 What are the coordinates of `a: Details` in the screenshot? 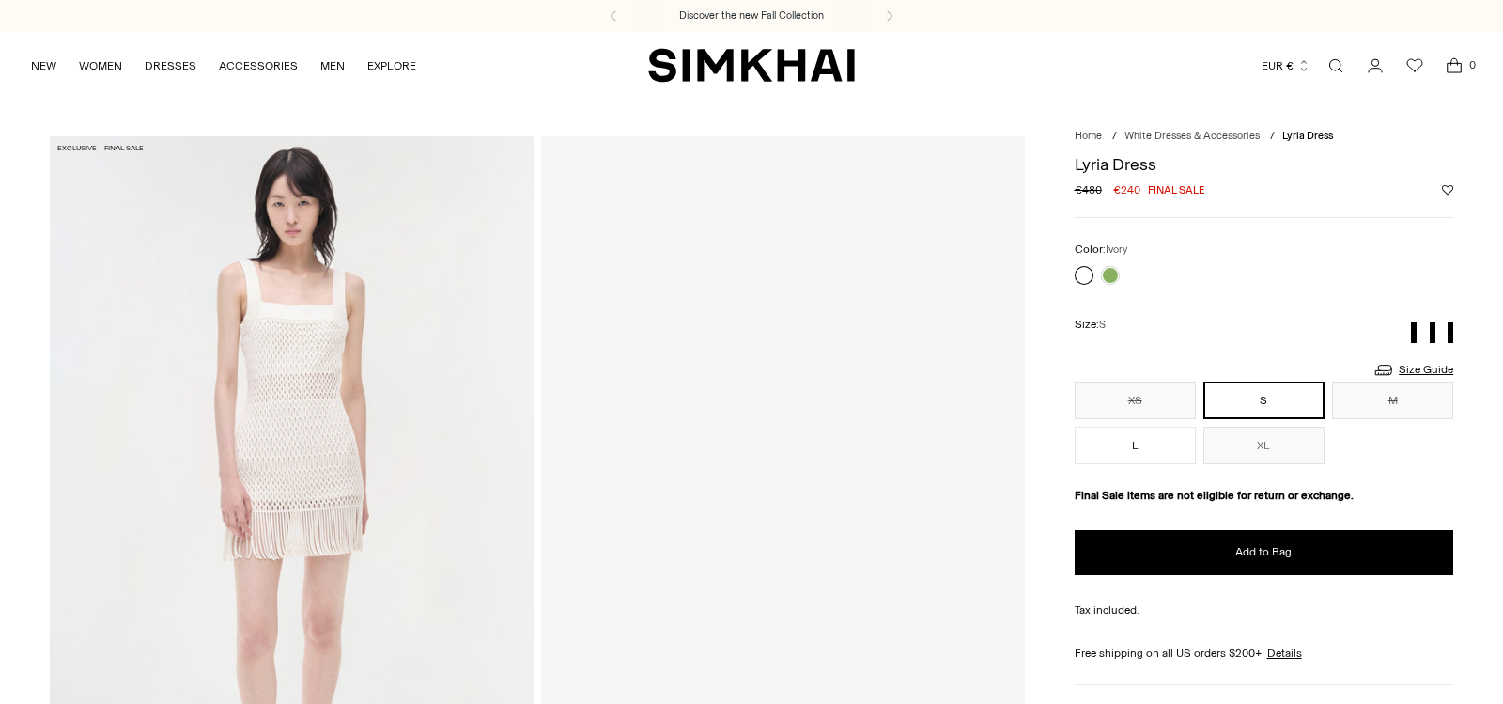 It's located at (1285, 653).